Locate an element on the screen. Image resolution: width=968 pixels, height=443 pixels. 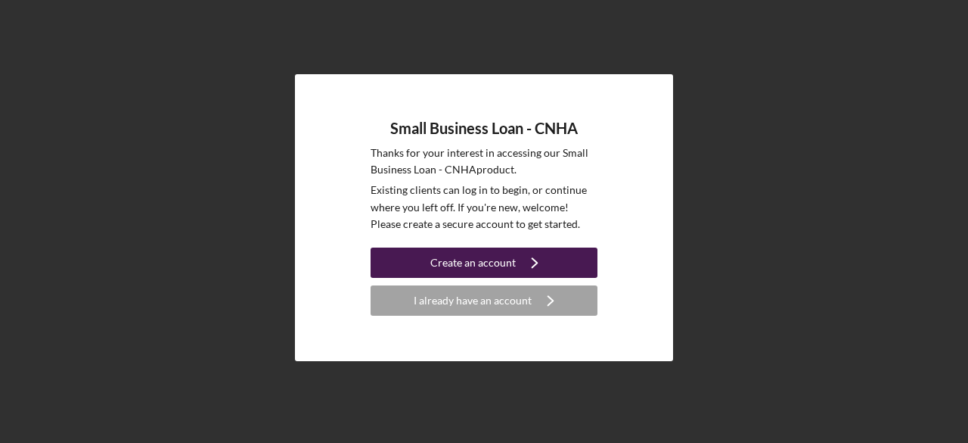
div: I already have an account is located at coordinates (473, 300).